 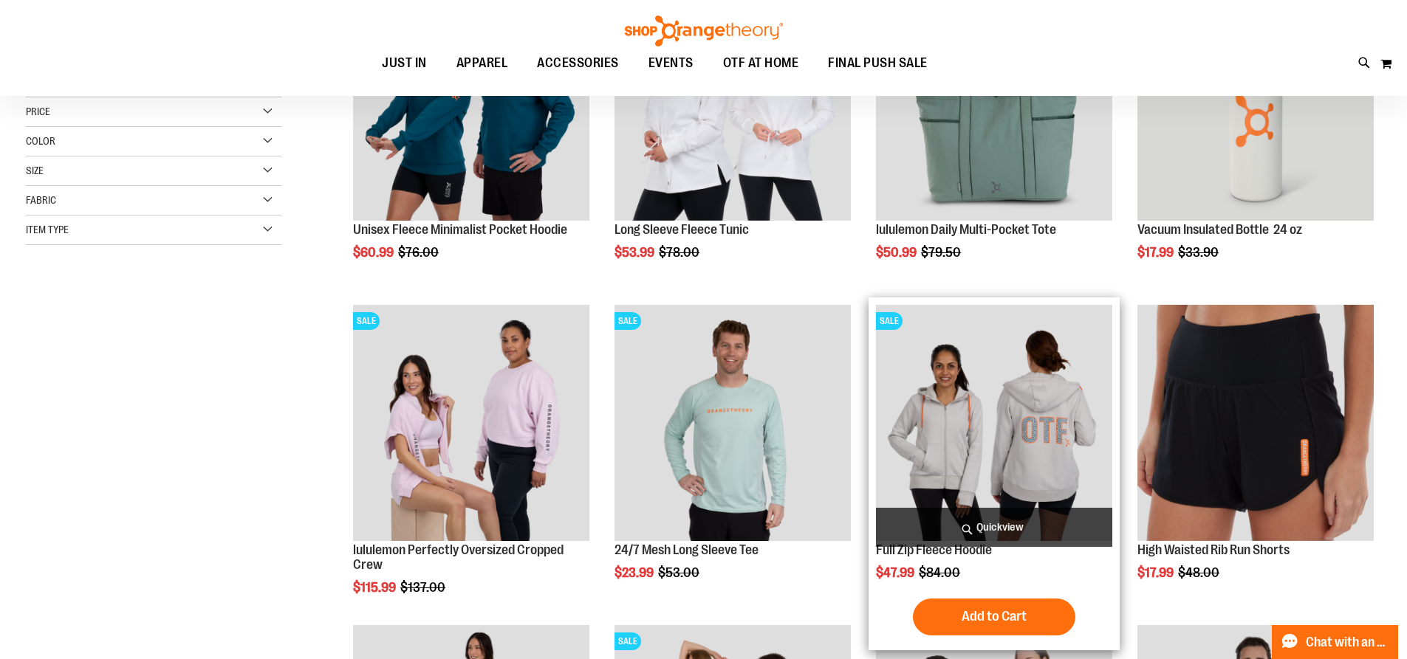 What do you see at coordinates (994, 527) in the screenshot?
I see `a: Quickview` at bounding box center [994, 527].